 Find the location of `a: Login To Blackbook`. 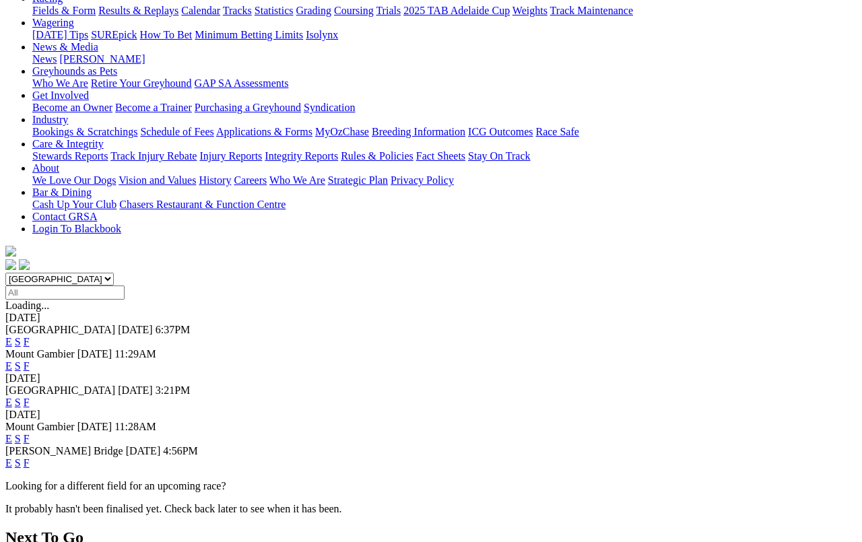

a: Login To Blackbook is located at coordinates (77, 228).